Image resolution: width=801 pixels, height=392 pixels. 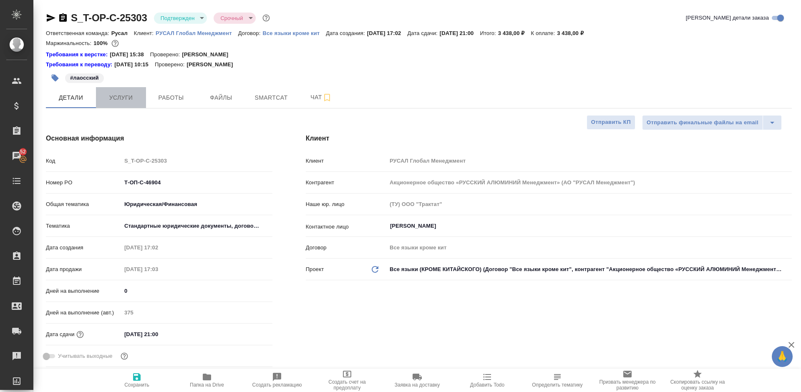 What do you see at coordinates (627, 385) in the screenshot?
I see `span: Призвать менеджера по развитию` at bounding box center [627, 385].